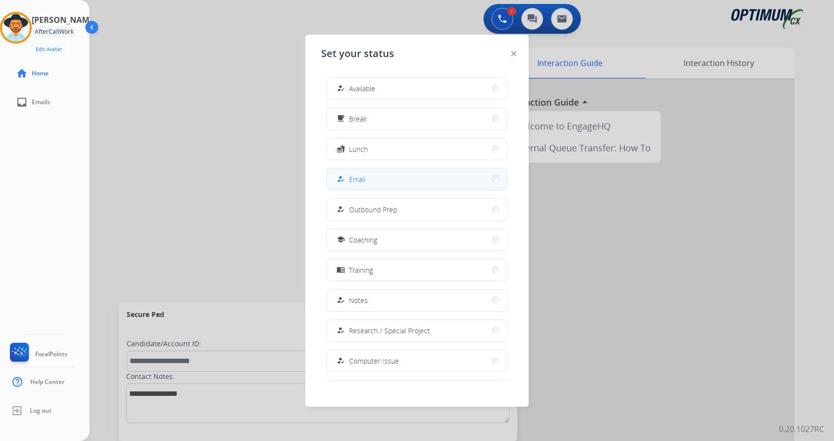  What do you see at coordinates (51, 354) in the screenshot?
I see `span: FocalPoints` at bounding box center [51, 354].